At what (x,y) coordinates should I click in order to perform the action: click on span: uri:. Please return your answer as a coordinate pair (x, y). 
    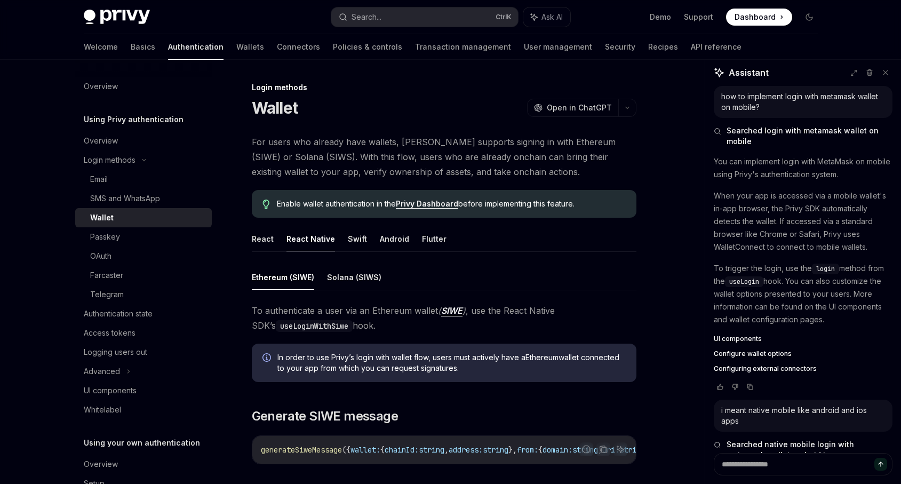
    Looking at the image, I should click on (611, 450).